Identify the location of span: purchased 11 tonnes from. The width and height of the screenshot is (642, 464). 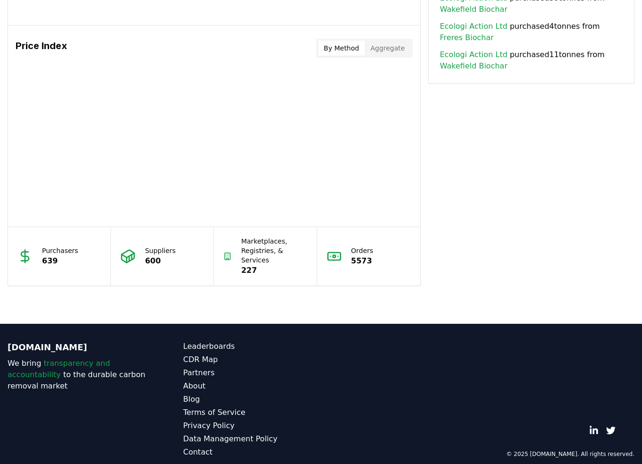
(531, 60).